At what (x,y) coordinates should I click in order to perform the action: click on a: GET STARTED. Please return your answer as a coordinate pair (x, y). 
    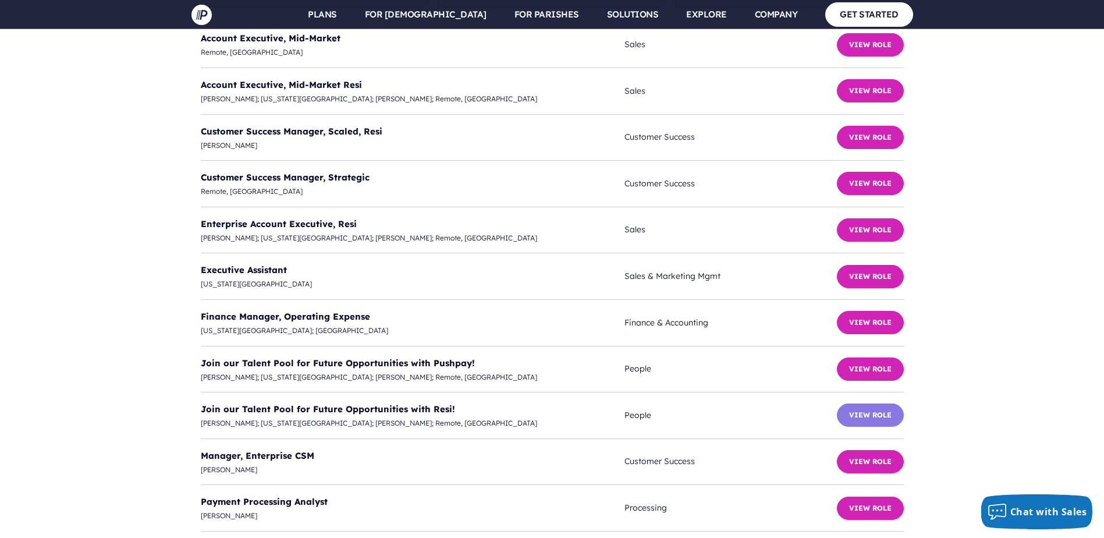
    Looking at the image, I should click on (869, 14).